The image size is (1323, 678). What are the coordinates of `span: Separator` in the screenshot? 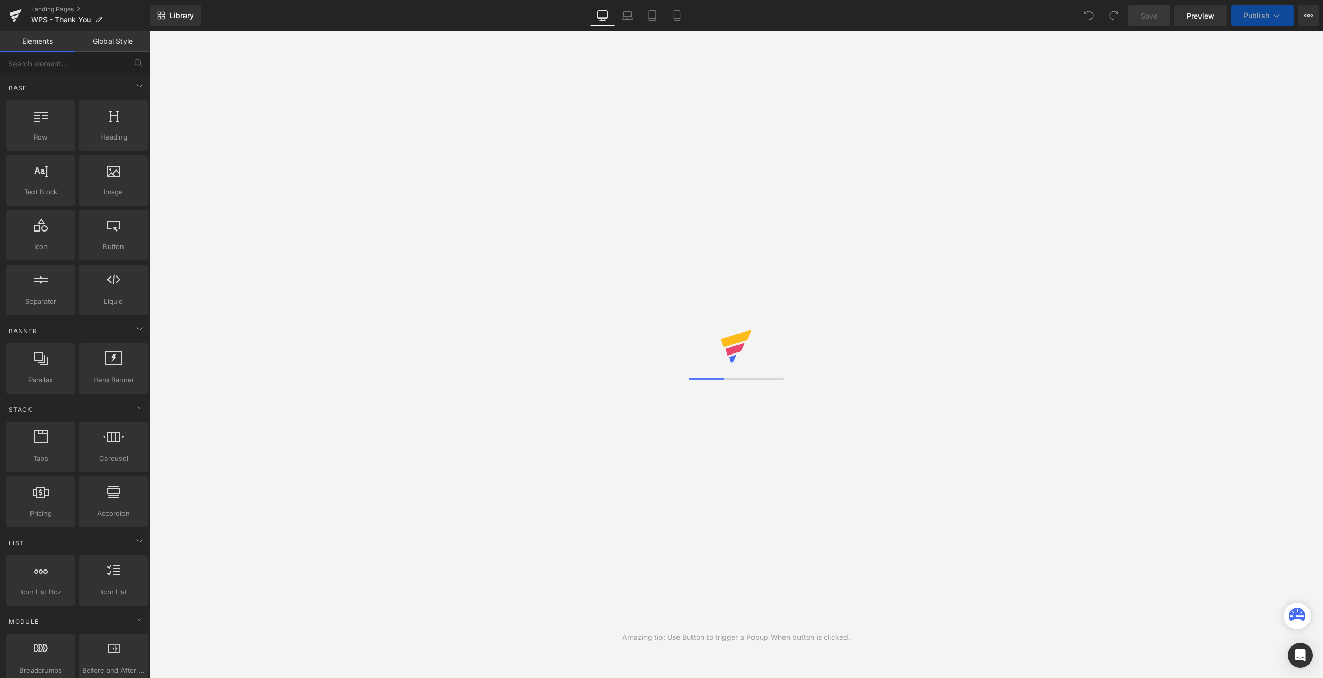 It's located at (40, 301).